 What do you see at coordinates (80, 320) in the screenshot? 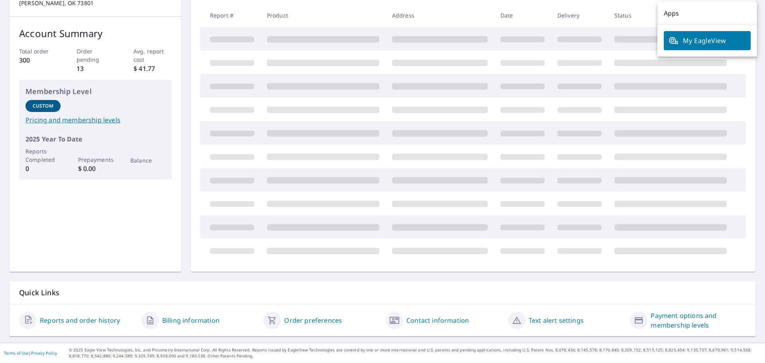
I see `a: Reports and order history` at bounding box center [80, 320].